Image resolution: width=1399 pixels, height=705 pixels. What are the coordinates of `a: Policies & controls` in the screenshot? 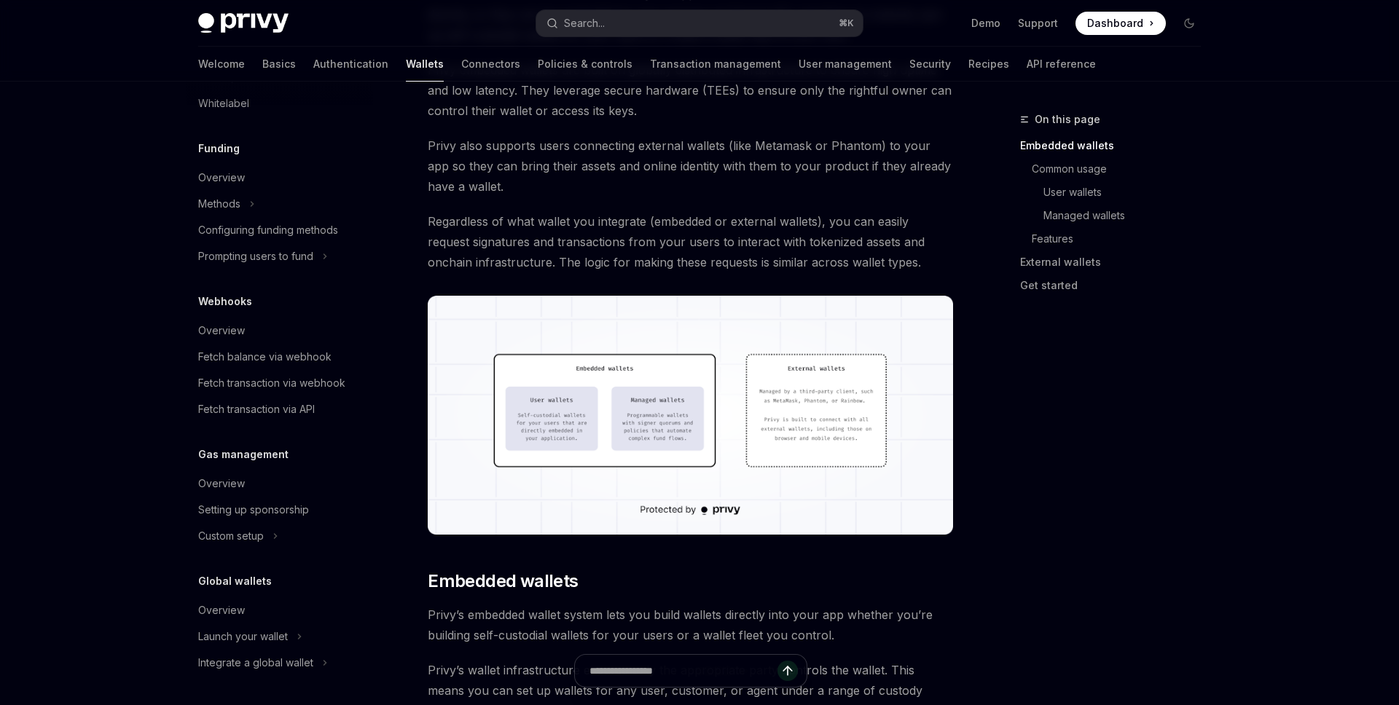 It's located at (585, 64).